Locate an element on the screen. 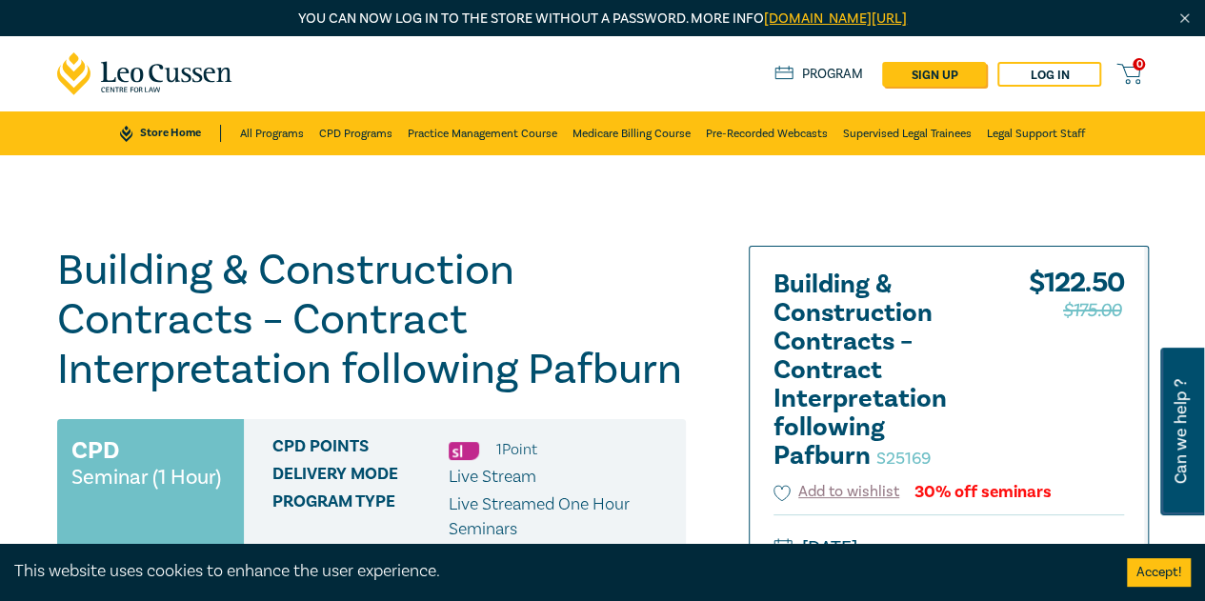 The height and width of the screenshot is (601, 1205). a: Program is located at coordinates (818, 74).